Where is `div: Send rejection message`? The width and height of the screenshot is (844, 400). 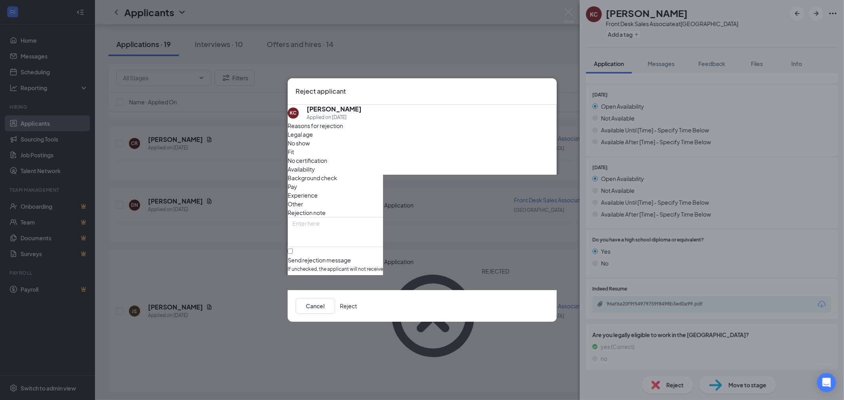 div: Send rejection message is located at coordinates (422, 260).